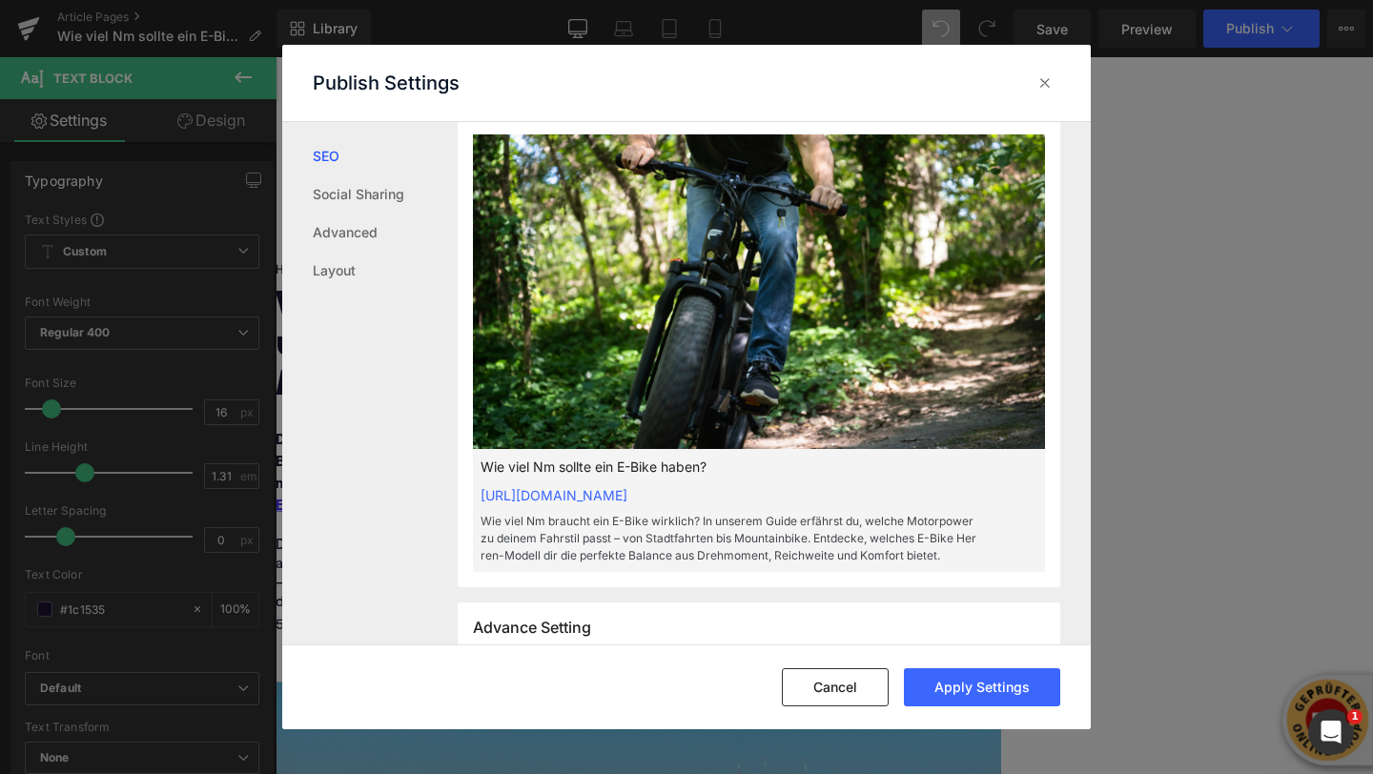  What do you see at coordinates (728, 467) in the screenshot?
I see `p: Wie viel Nm sollte ein E-Bike haben?` at bounding box center [728, 467].